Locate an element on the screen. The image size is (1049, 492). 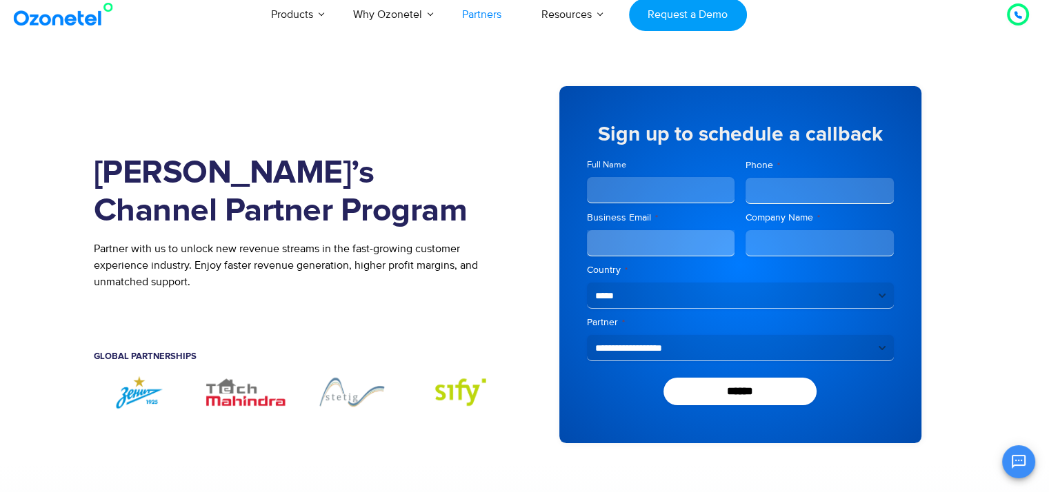
h5: Sign up to schedule a callback is located at coordinates (740, 134).